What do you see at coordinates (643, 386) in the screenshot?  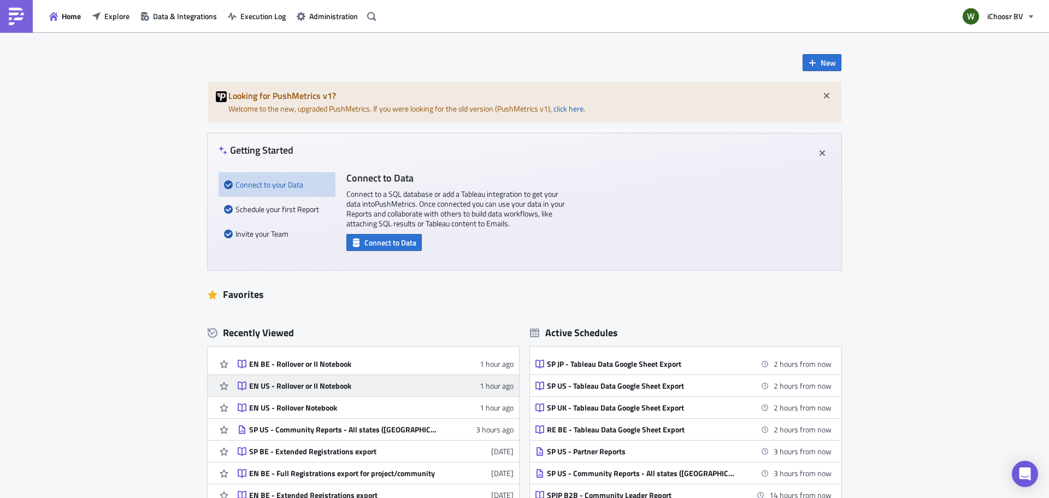 I see `div: SP US - Tableau Data Google Sheet Export` at bounding box center [643, 386].